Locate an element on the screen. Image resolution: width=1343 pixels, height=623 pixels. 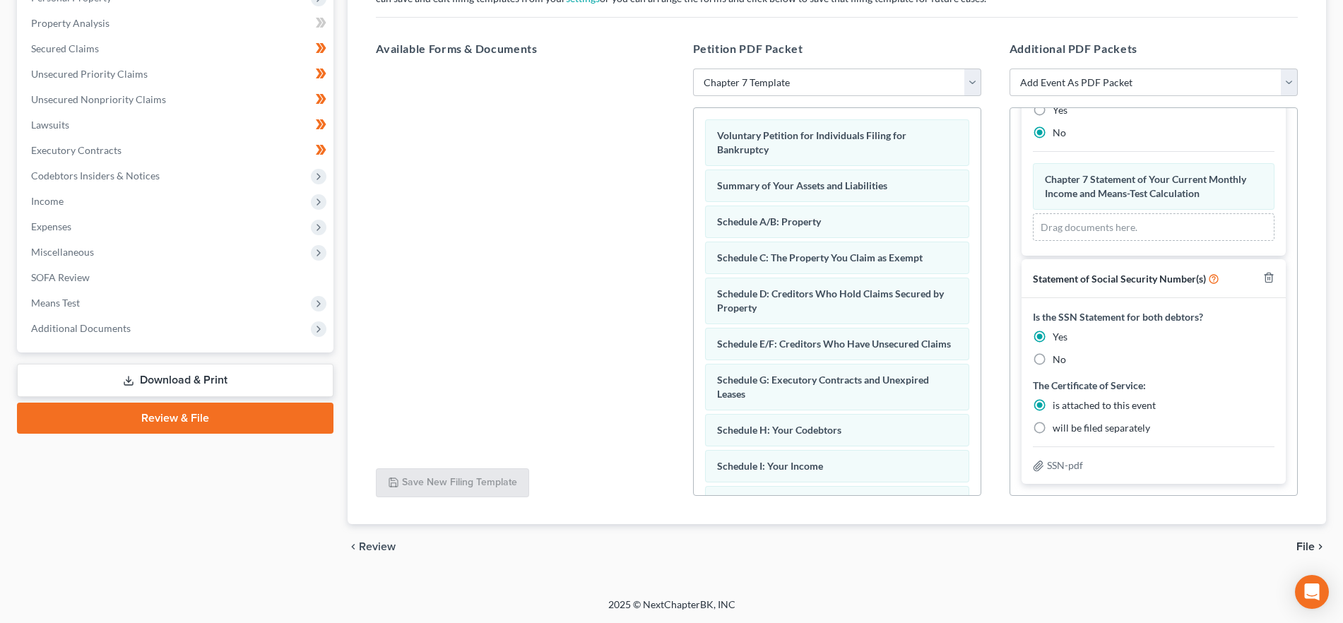
span: Schedule I: Your Income is located at coordinates (770, 465).